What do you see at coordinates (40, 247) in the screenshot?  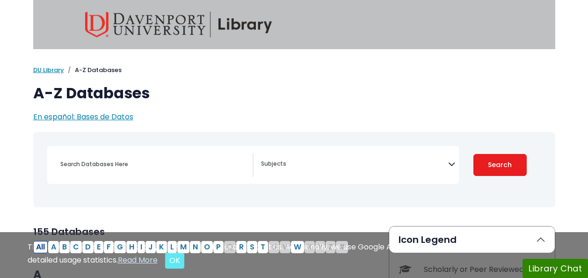 I see `button: All` at bounding box center [40, 247].